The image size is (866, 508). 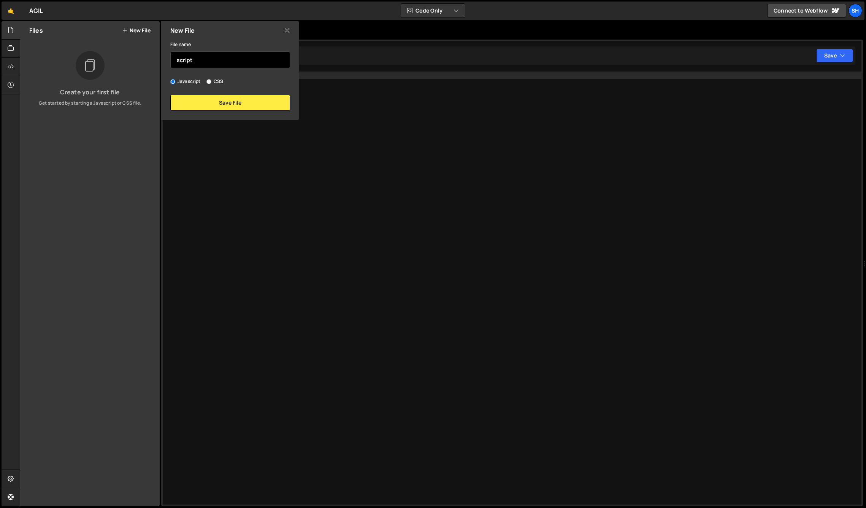 What do you see at coordinates (36, 30) in the screenshot?
I see `h2: Files` at bounding box center [36, 30].